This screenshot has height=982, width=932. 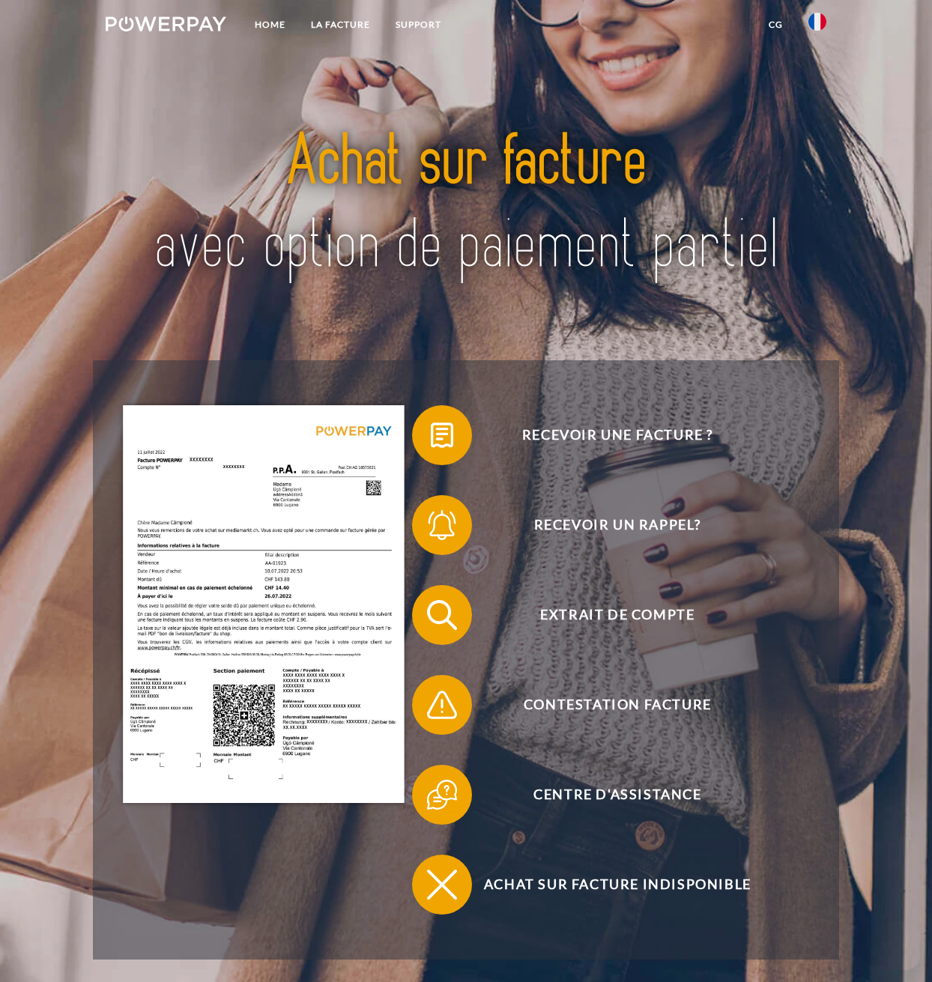 I want to click on a: Home, so click(x=270, y=25).